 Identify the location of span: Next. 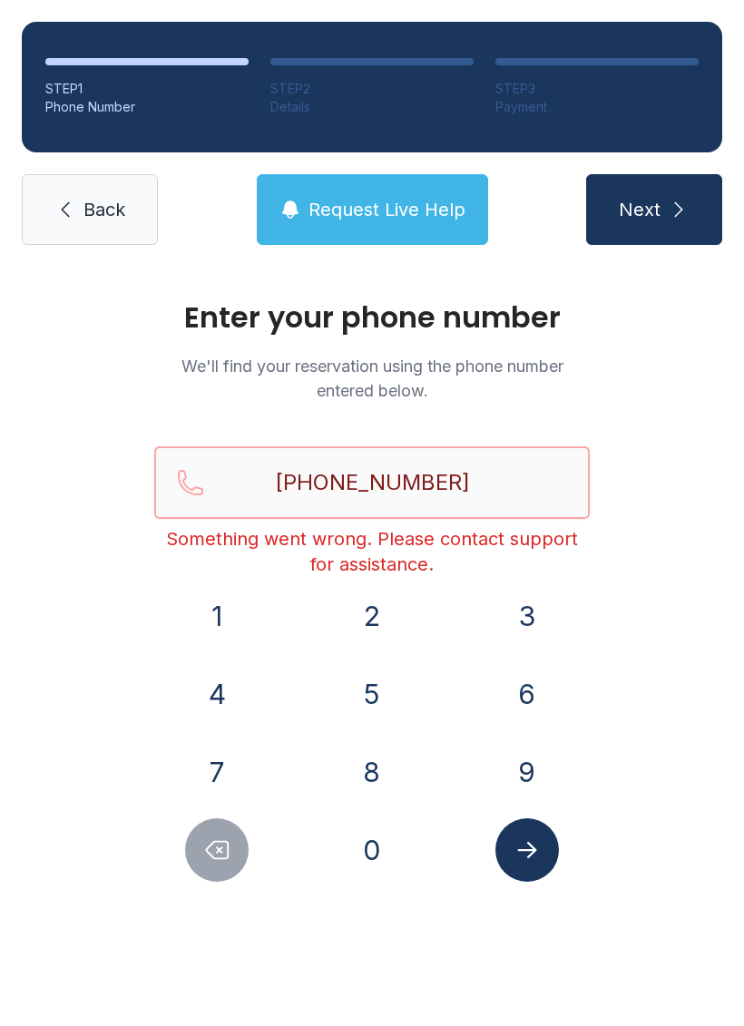
(640, 210).